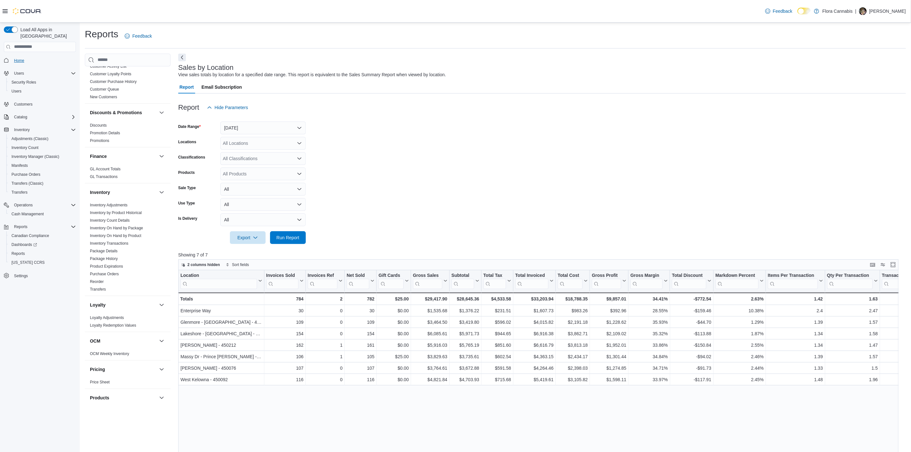 Image resolution: width=911 pixels, height=452 pixels. What do you see at coordinates (465, 322) in the screenshot?
I see `div: $3,419.80` at bounding box center [465, 322].